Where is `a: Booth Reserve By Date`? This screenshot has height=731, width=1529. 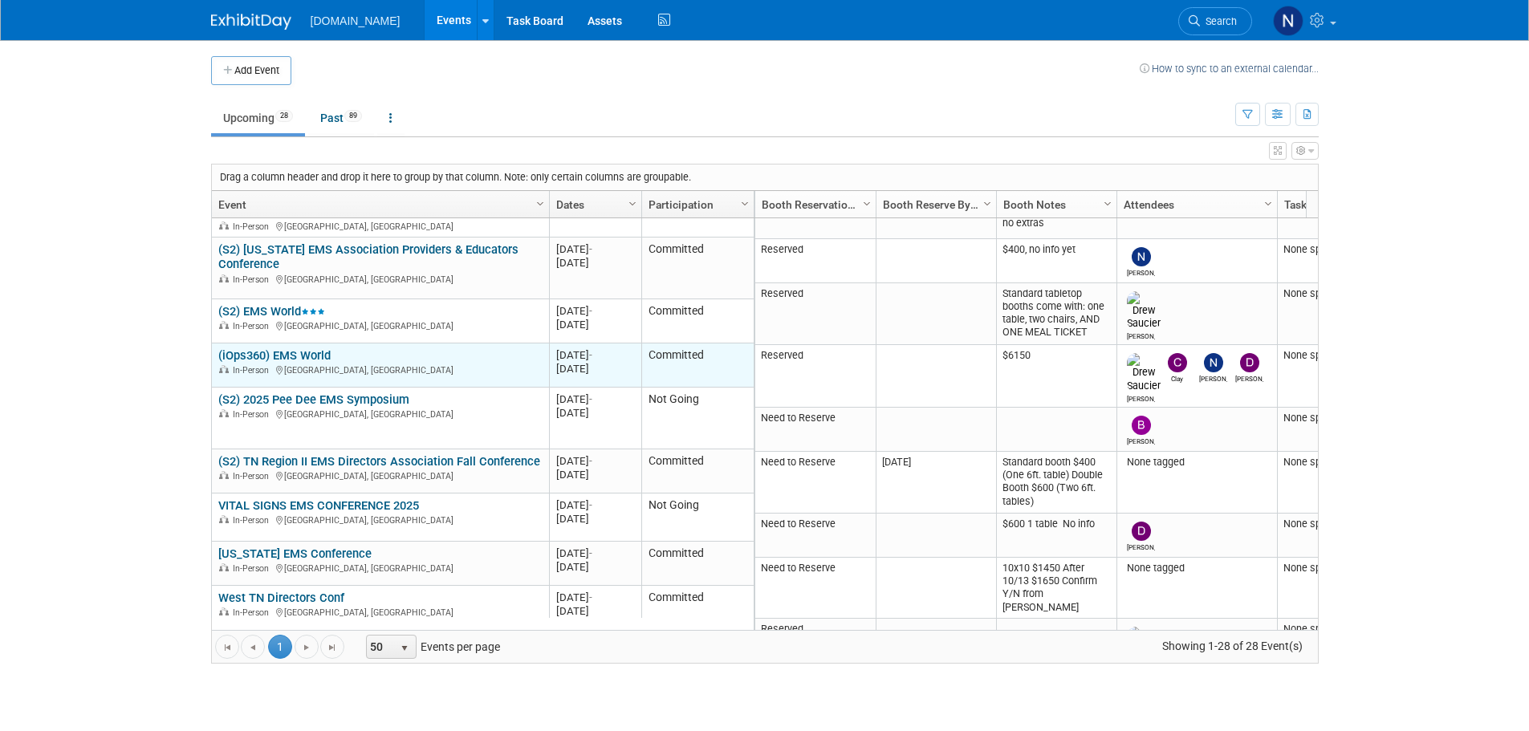
a: Booth Reserve By Date is located at coordinates (934, 205).